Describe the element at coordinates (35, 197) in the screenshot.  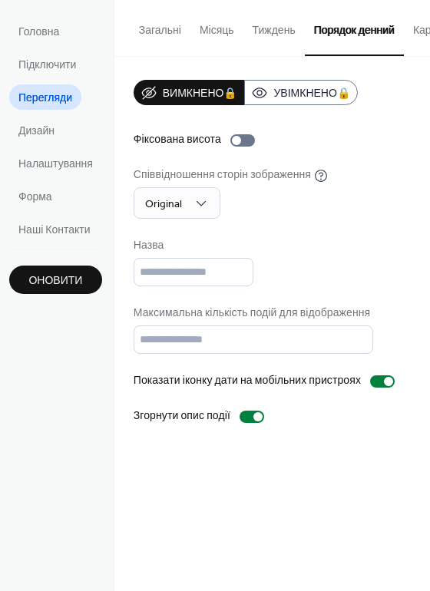
I see `span: Форма` at that location.